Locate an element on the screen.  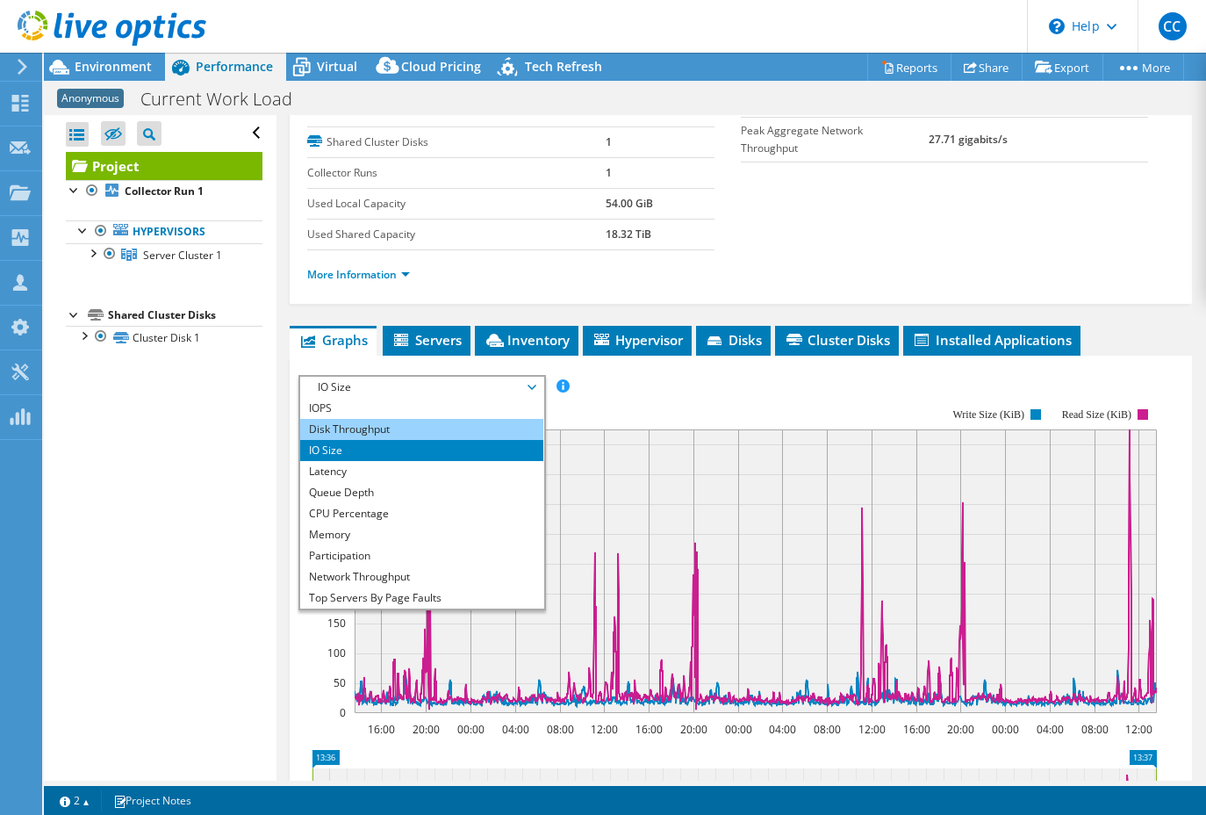
a: More is located at coordinates (1143, 67).